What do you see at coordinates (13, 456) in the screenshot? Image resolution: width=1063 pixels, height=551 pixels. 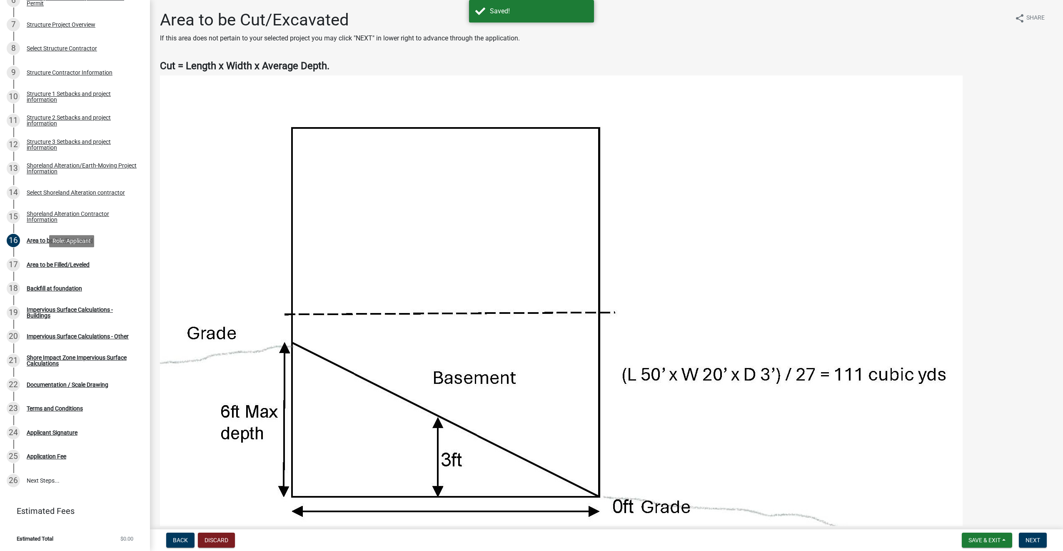 I see `div: 25` at bounding box center [13, 456].